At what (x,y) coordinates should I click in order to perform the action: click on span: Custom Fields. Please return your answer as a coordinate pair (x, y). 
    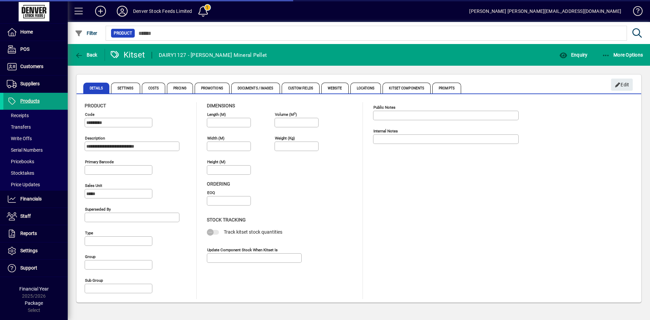
    Looking at the image, I should click on (300, 88).